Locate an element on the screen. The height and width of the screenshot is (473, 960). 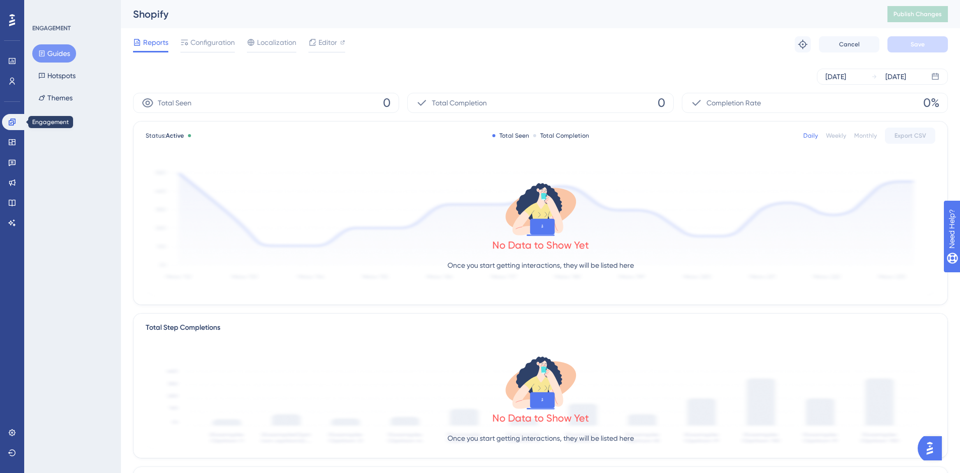
span: Need Help? is located at coordinates (43, 9).